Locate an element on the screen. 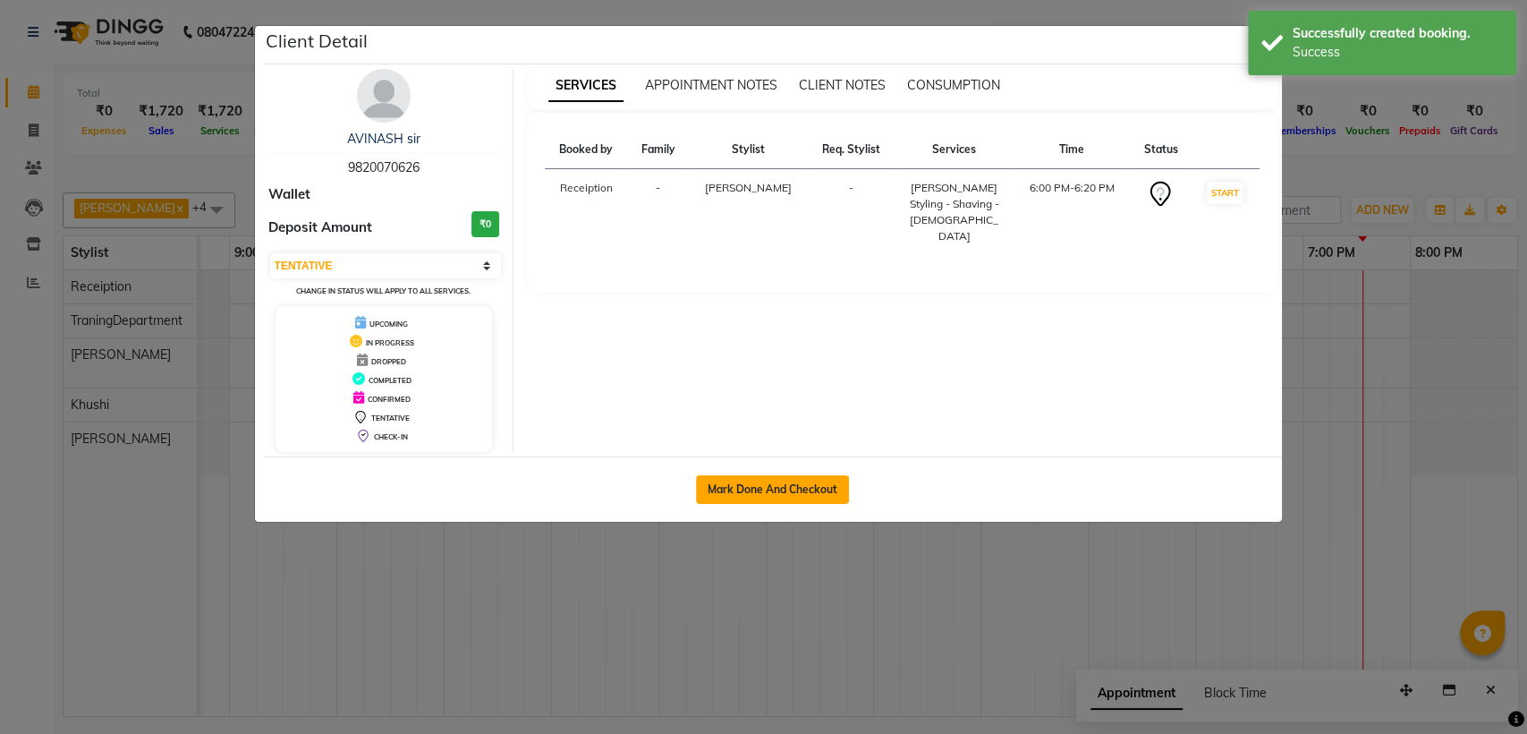 Image resolution: width=1527 pixels, height=734 pixels. span: IN PROGRESS is located at coordinates (390, 343).